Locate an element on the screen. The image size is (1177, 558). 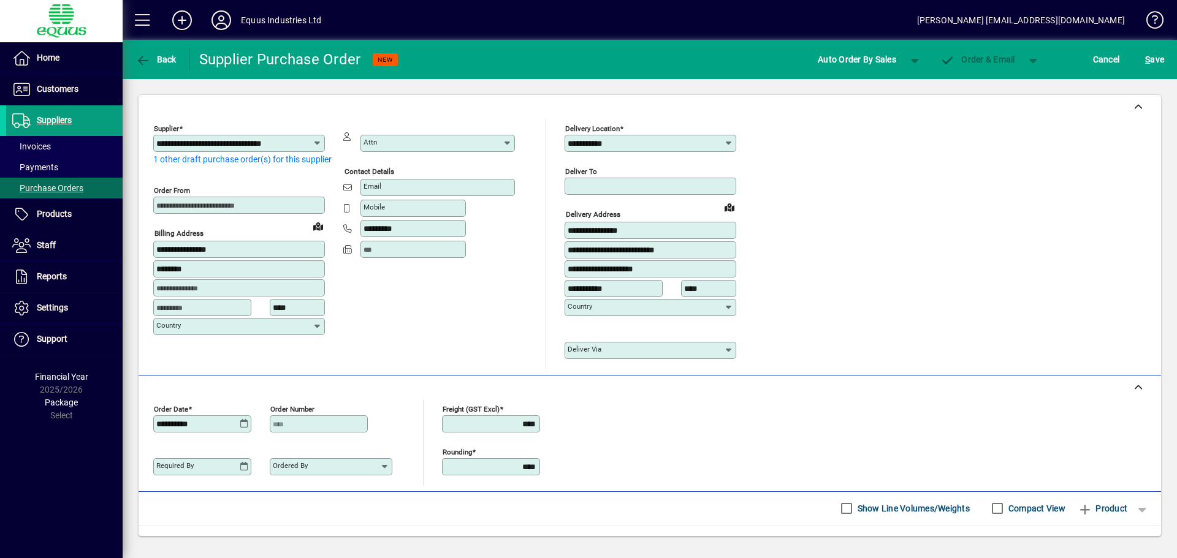
mat-label: Order number is located at coordinates (292, 409).